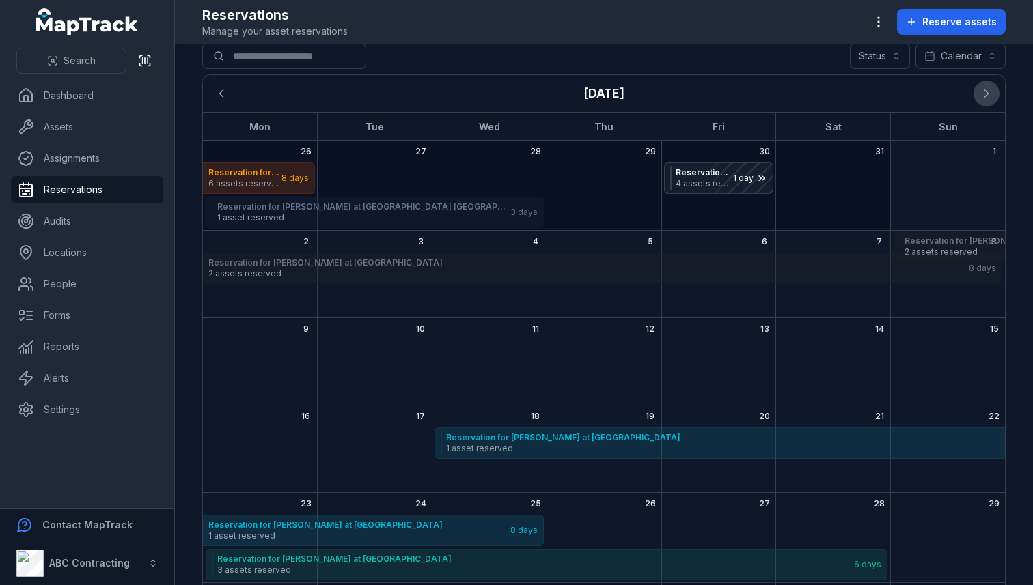 This screenshot has width=1033, height=585. What do you see at coordinates (879, 417) in the screenshot?
I see `span: 21` at bounding box center [879, 417].